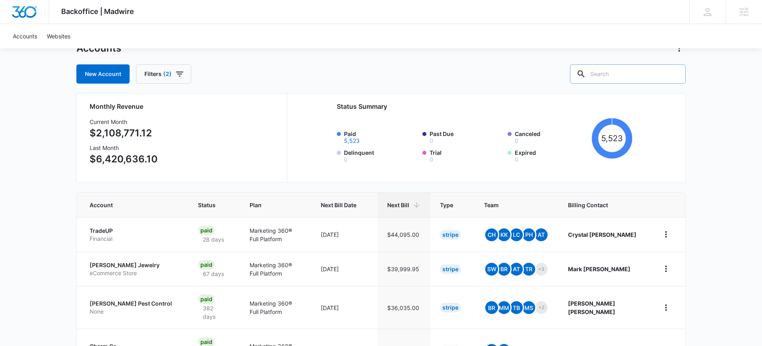 The width and height of the screenshot is (762, 346). What do you see at coordinates (134, 239) in the screenshot?
I see `p: Financial` at bounding box center [134, 239].